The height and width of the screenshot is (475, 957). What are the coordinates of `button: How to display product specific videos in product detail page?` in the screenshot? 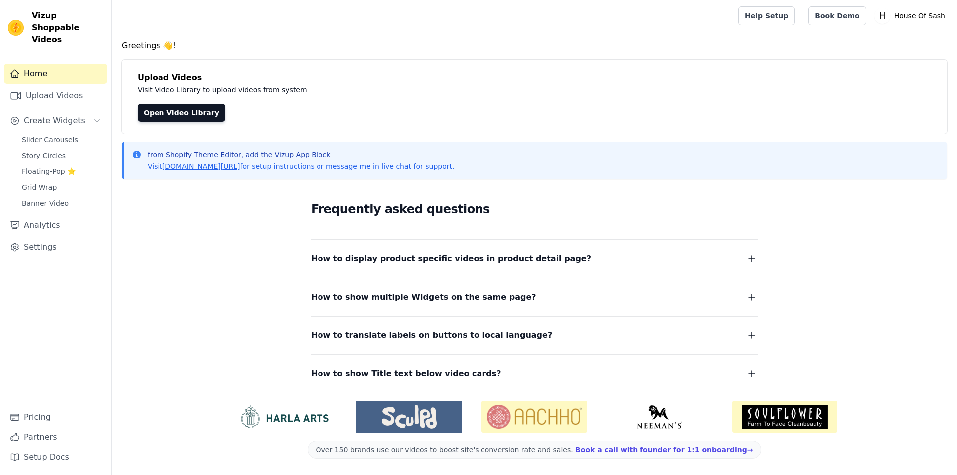 It's located at (534, 259).